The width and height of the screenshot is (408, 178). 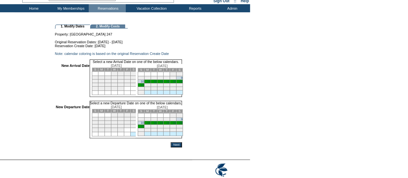 What do you see at coordinates (142, 81) in the screenshot?
I see `a: 10` at bounding box center [142, 81].